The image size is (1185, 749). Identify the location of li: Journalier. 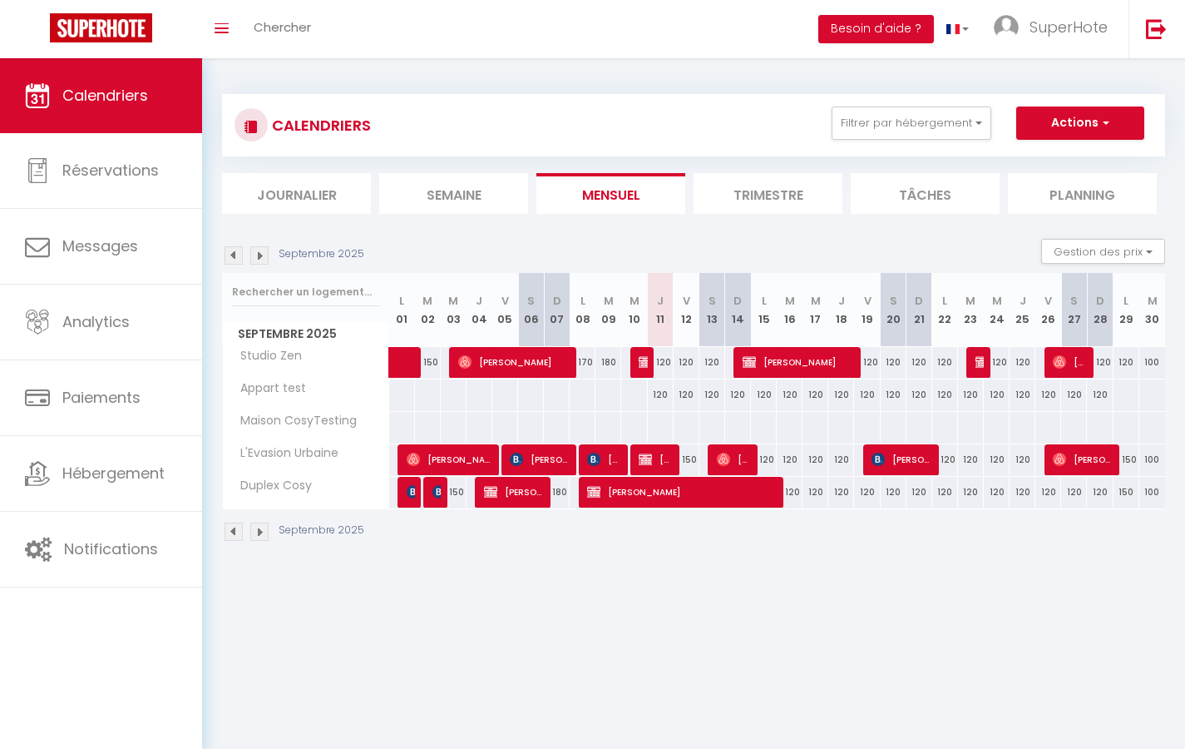
(296, 193).